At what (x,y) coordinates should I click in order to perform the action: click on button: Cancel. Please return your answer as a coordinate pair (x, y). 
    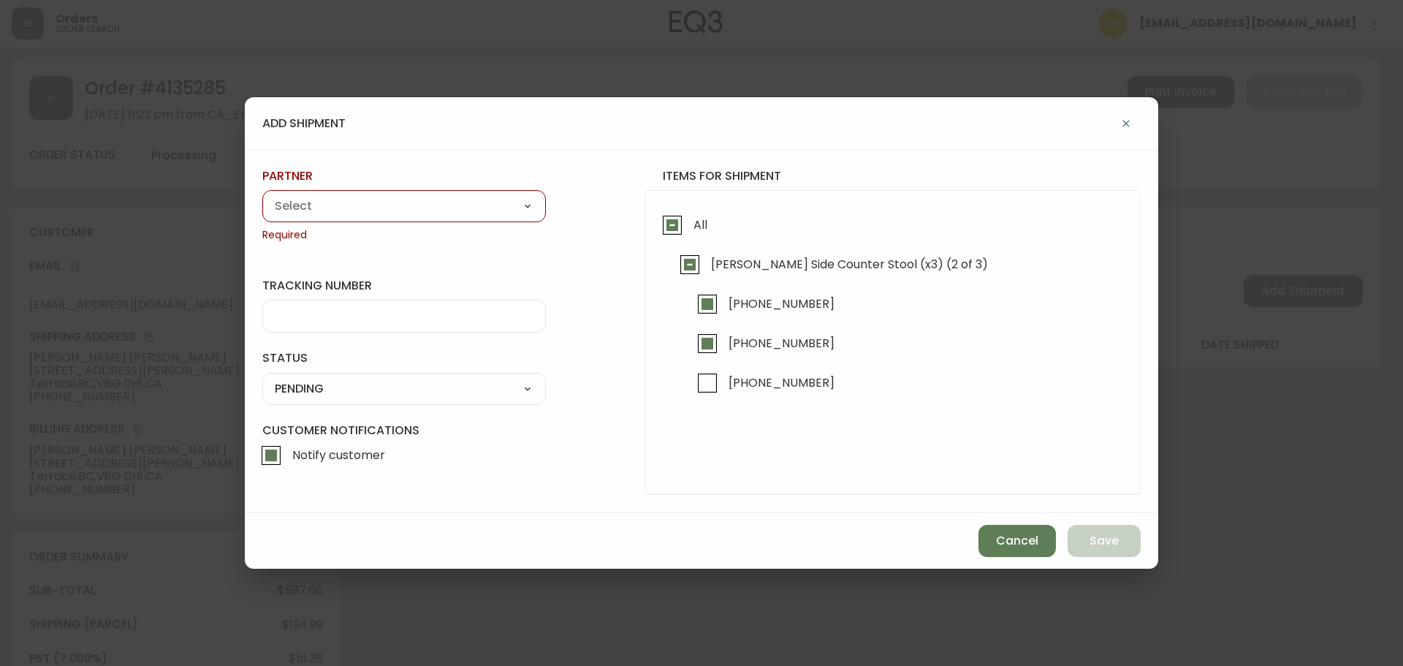
    Looking at the image, I should click on (1017, 541).